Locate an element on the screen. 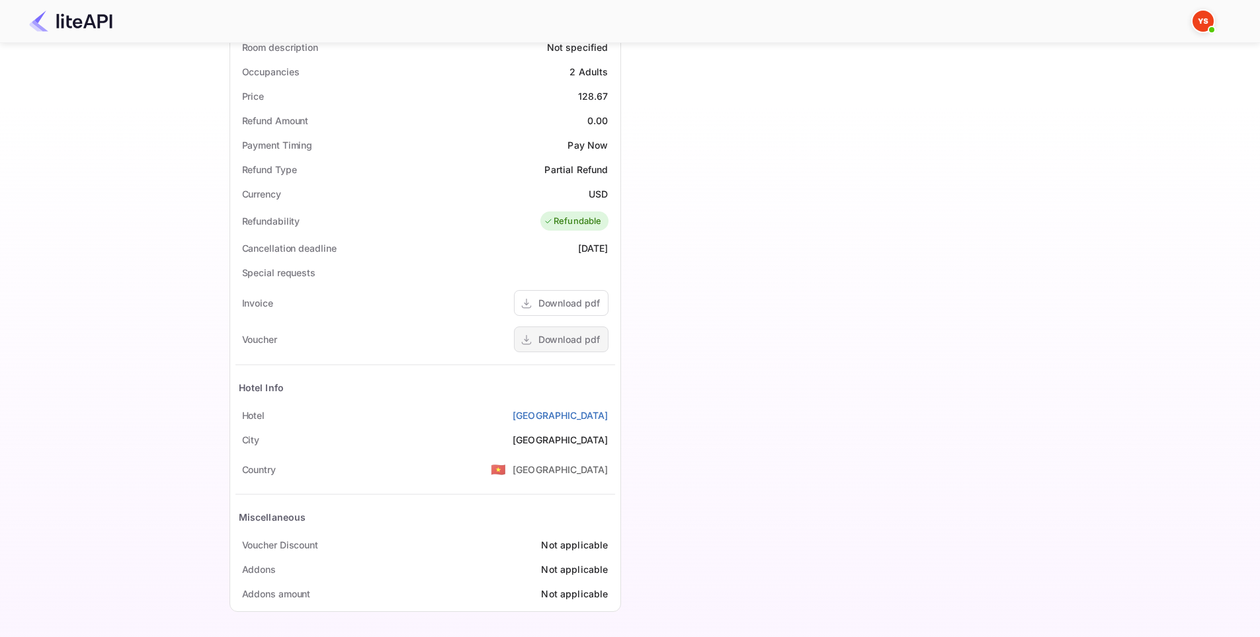 This screenshot has height=637, width=1260. div: Country is located at coordinates (259, 470).